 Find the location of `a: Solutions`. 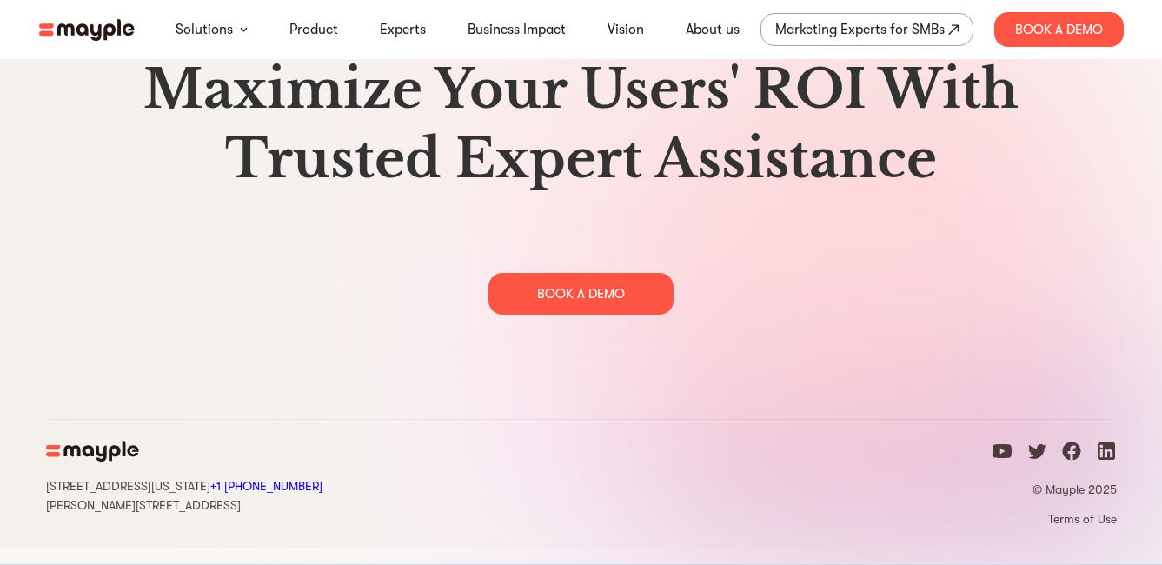

a: Solutions is located at coordinates (204, 30).